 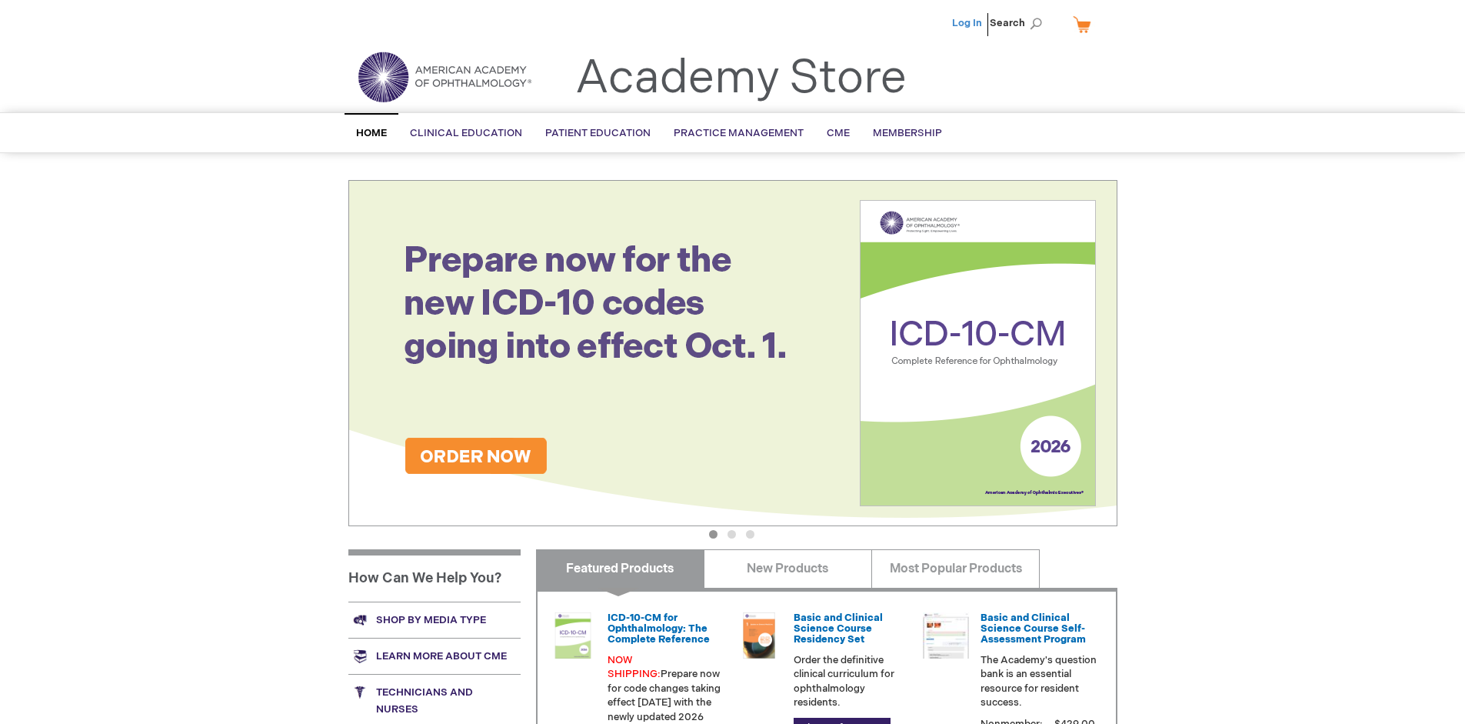 I want to click on a: Basic and Clinical Science Course Self-Assessment Program, so click(x=1033, y=628).